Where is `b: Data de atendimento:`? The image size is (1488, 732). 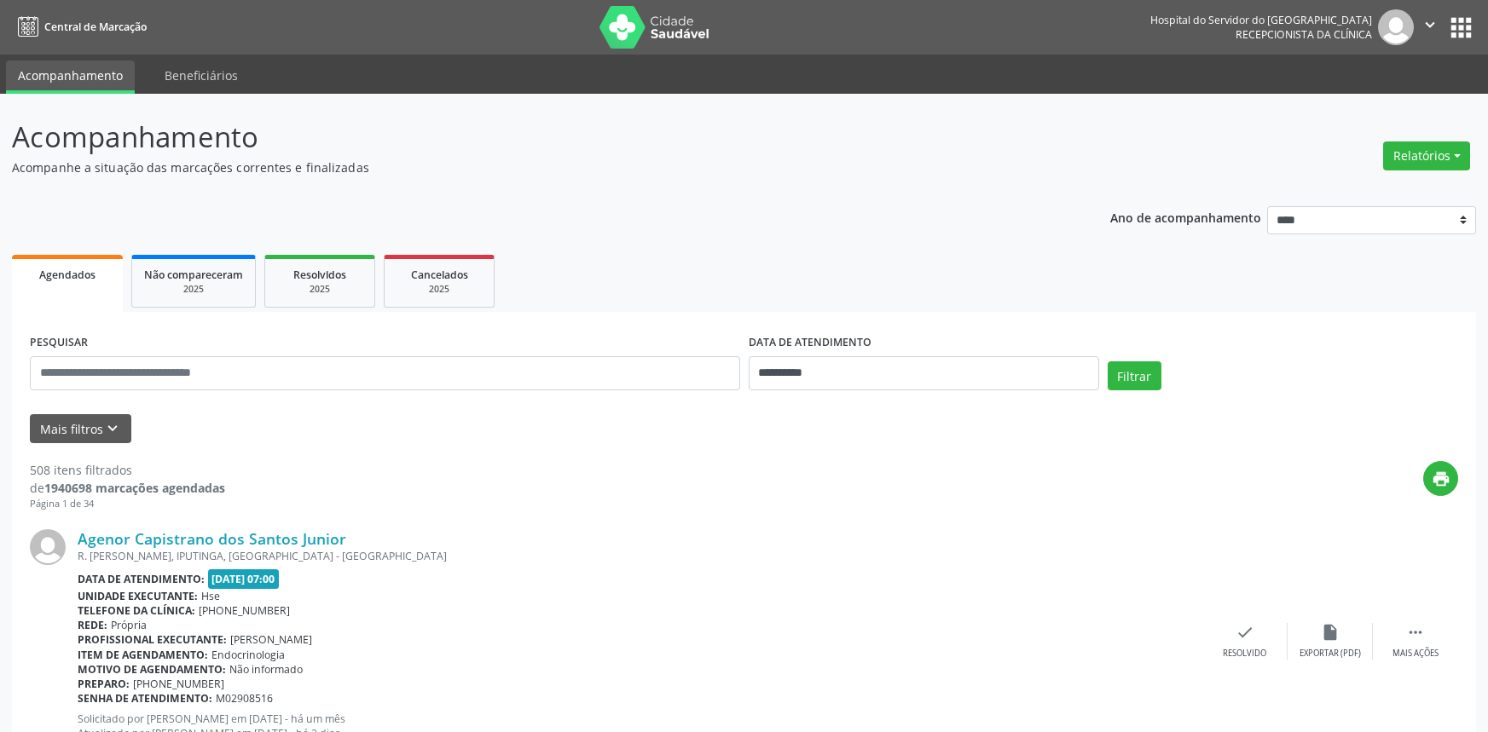 b: Data de atendimento: is located at coordinates (141, 579).